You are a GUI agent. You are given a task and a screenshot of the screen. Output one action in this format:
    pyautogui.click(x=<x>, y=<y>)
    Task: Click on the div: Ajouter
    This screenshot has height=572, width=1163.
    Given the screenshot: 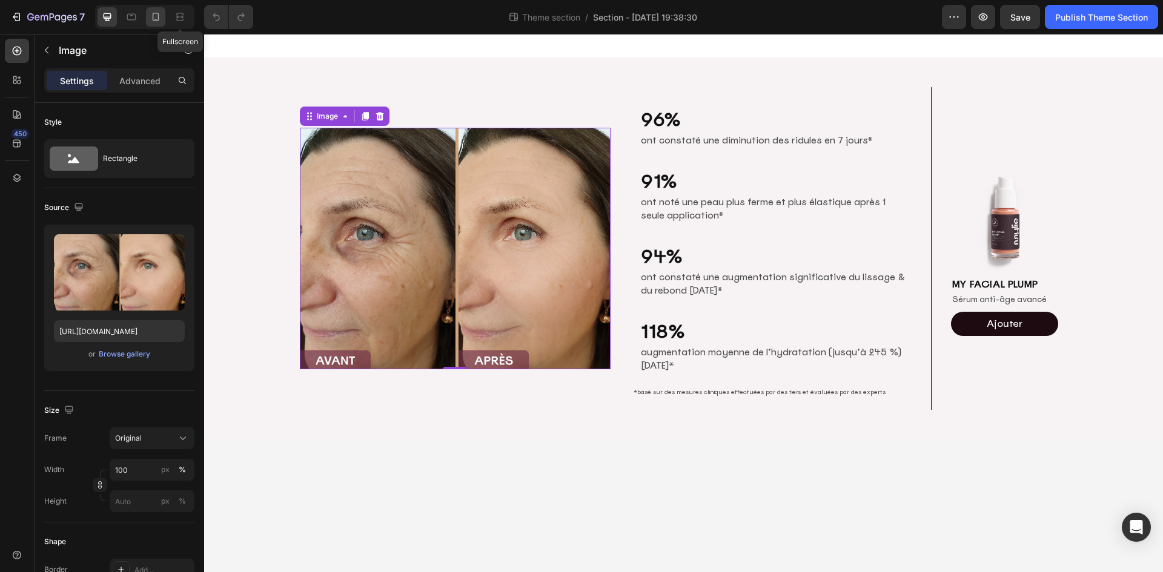 What is the action you would take?
    pyautogui.click(x=800, y=290)
    